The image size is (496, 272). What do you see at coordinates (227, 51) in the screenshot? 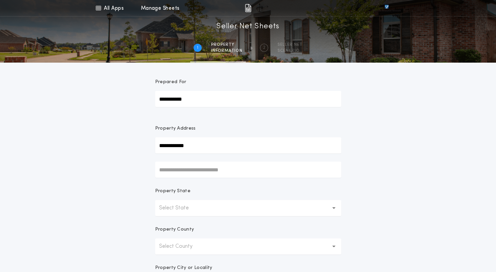
I see `span: information` at bounding box center [227, 51].